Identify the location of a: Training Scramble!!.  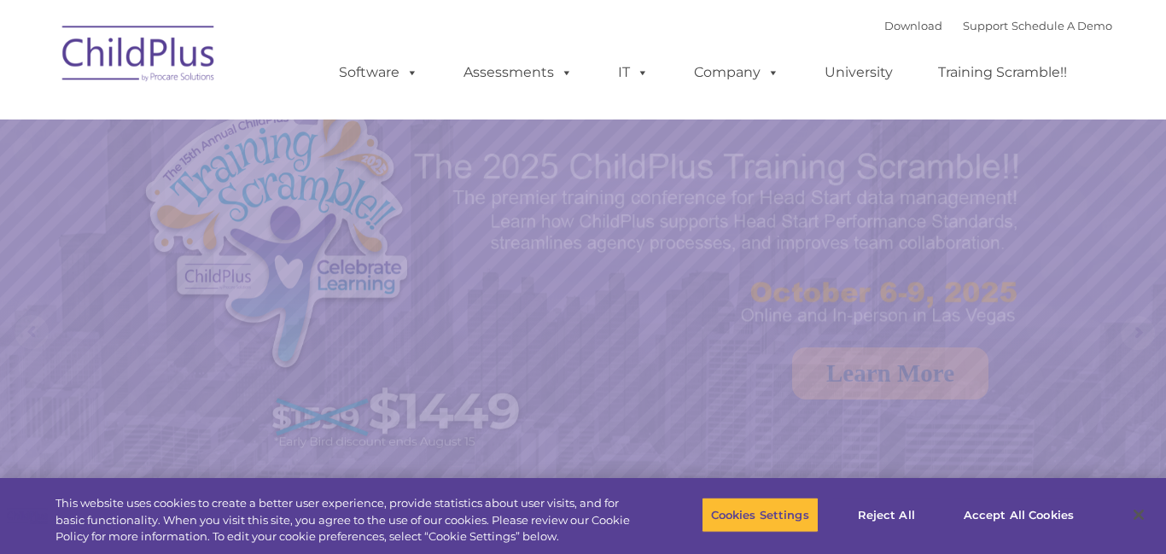
(1002, 73).